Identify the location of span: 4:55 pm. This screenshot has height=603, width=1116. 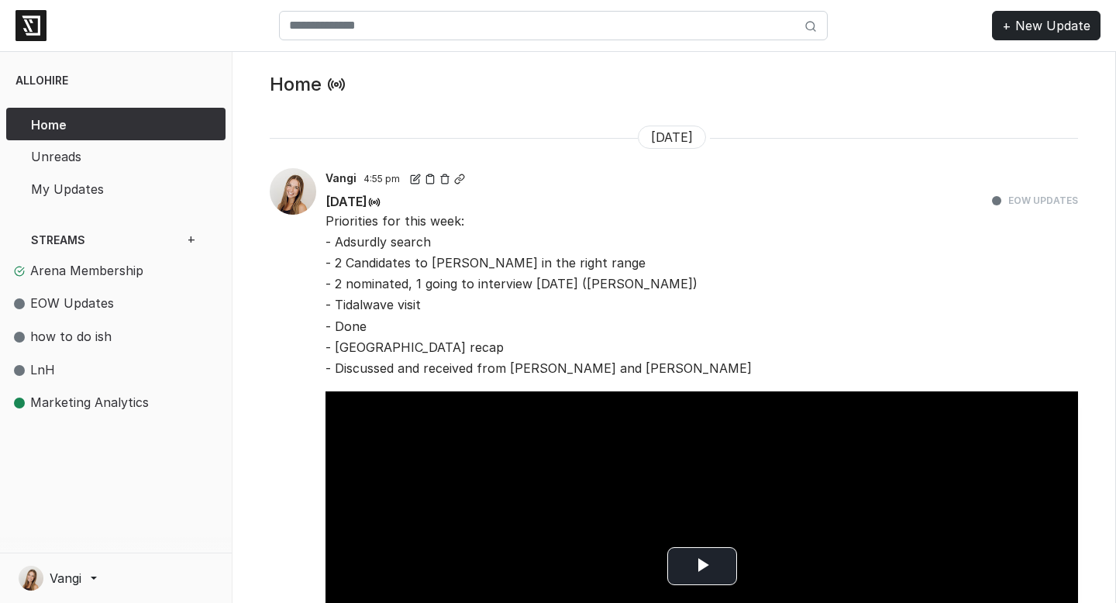
(381, 178).